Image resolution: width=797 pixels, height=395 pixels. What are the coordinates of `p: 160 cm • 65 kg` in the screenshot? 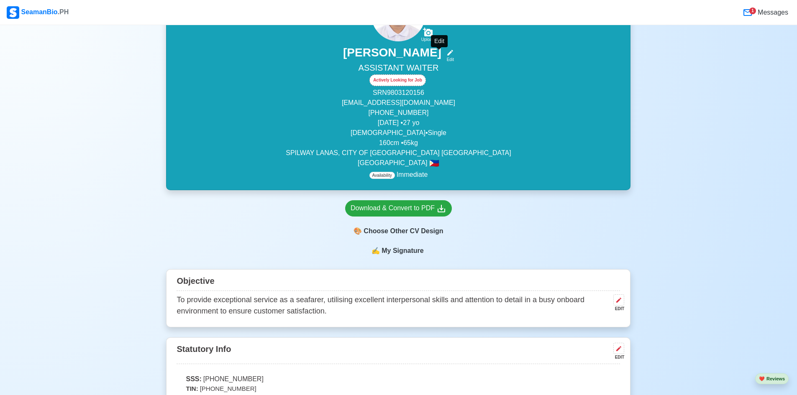 It's located at (398, 143).